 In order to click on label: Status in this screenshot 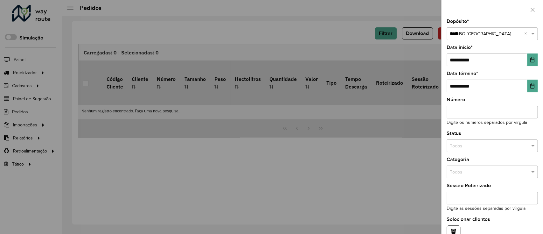, I will do `click(454, 133)`.